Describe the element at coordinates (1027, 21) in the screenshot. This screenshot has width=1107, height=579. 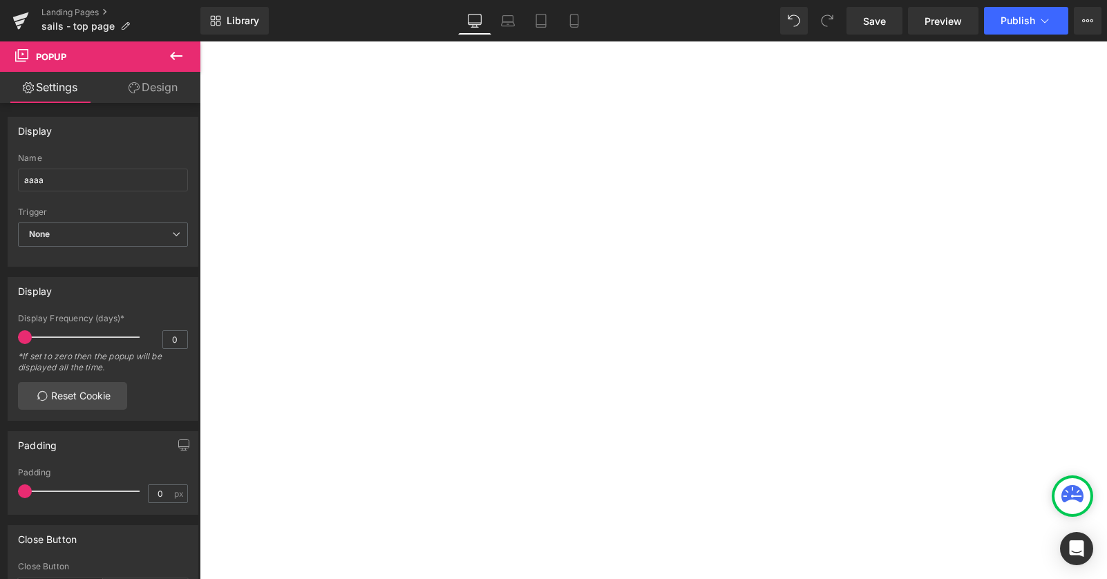
I see `button: Publish` at that location.